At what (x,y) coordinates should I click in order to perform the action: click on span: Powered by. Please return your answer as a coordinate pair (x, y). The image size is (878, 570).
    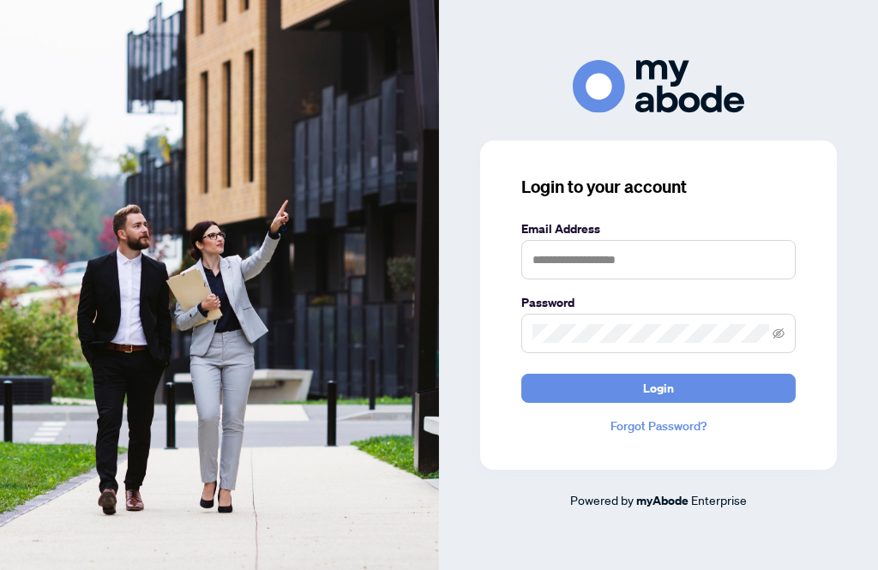
    Looking at the image, I should click on (602, 500).